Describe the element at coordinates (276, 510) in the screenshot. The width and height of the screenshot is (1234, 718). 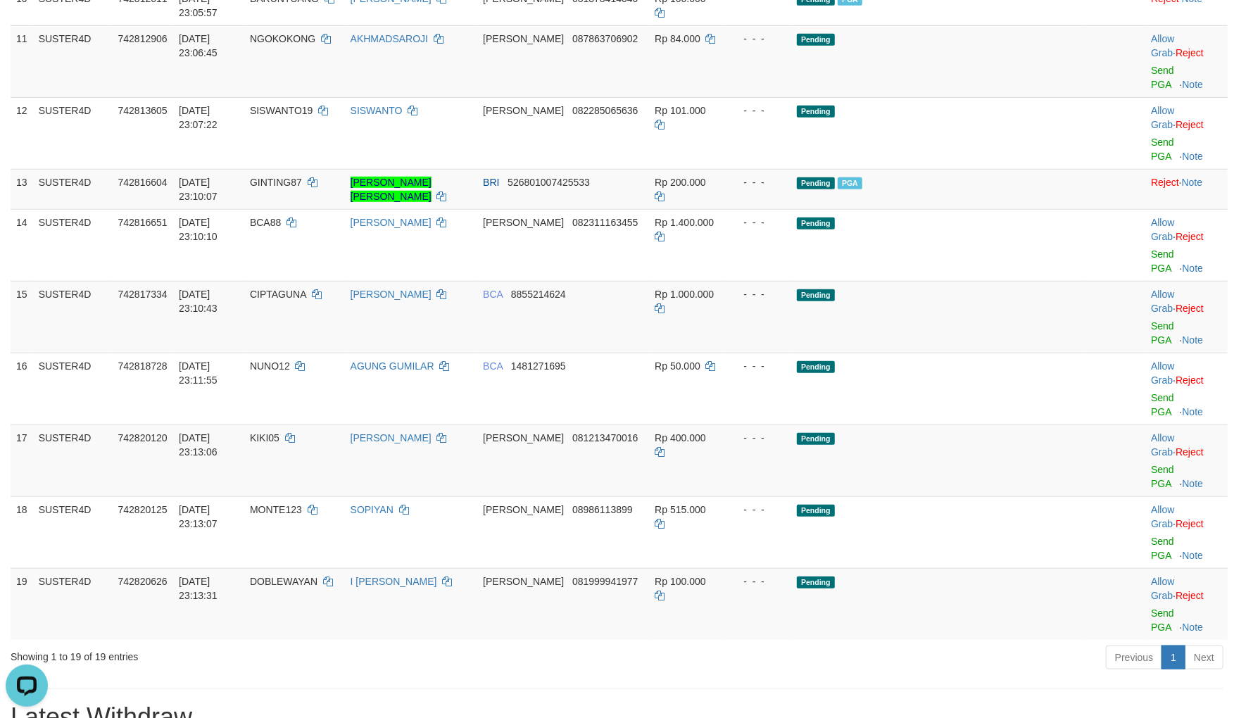
I see `span: MONTE123` at that location.